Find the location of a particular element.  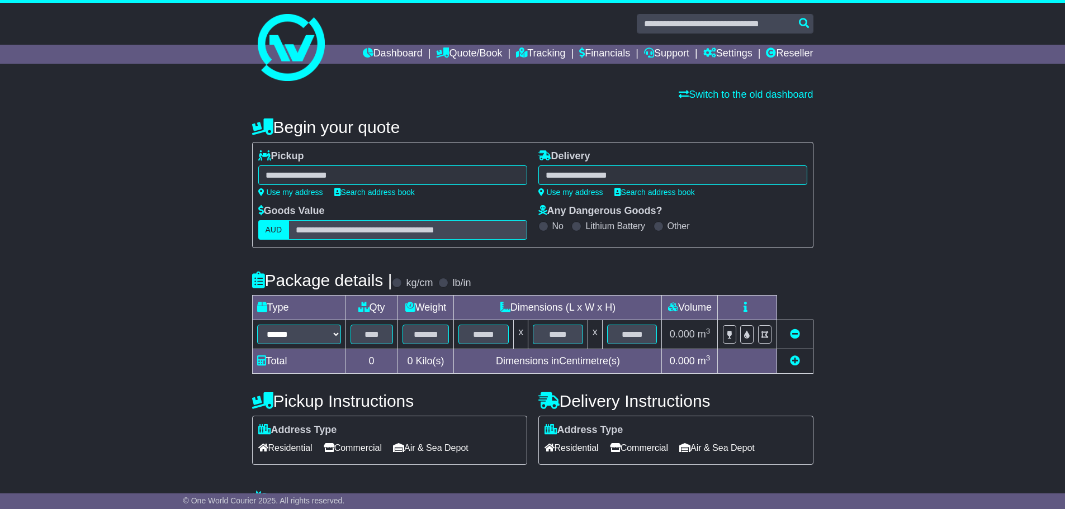

label: Any Dangerous Goods? is located at coordinates (601, 211).